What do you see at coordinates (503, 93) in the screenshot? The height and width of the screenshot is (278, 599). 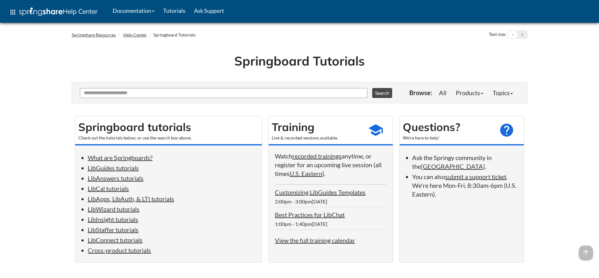 I see `a: Topics` at bounding box center [503, 93].